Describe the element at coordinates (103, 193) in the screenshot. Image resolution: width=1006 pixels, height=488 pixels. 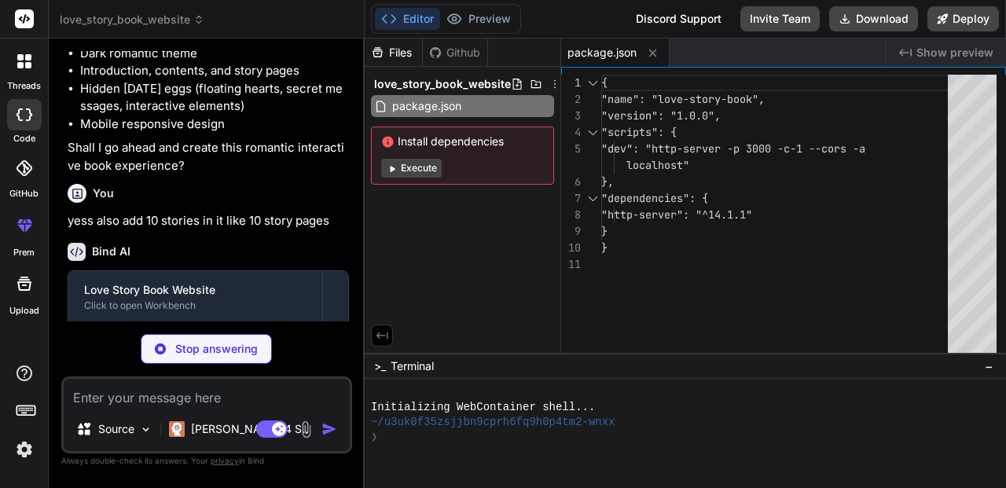
I see `h6: You` at that location.